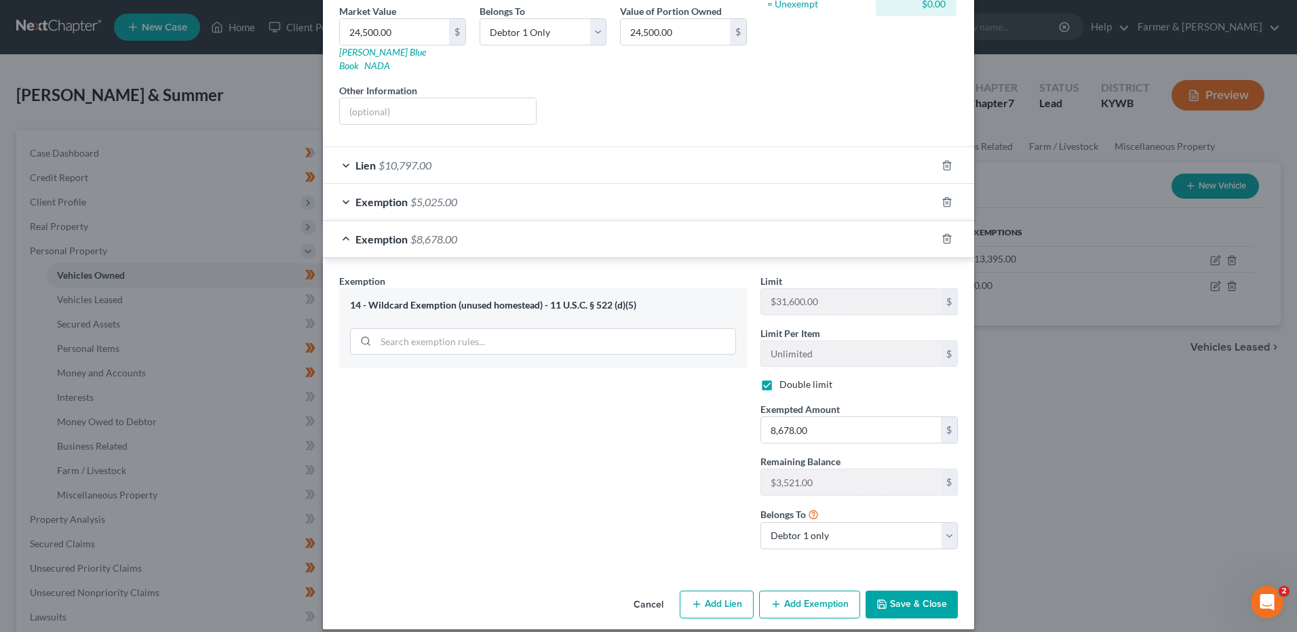  Describe the element at coordinates (800, 409) in the screenshot. I see `span: Exempted Amount` at that location.